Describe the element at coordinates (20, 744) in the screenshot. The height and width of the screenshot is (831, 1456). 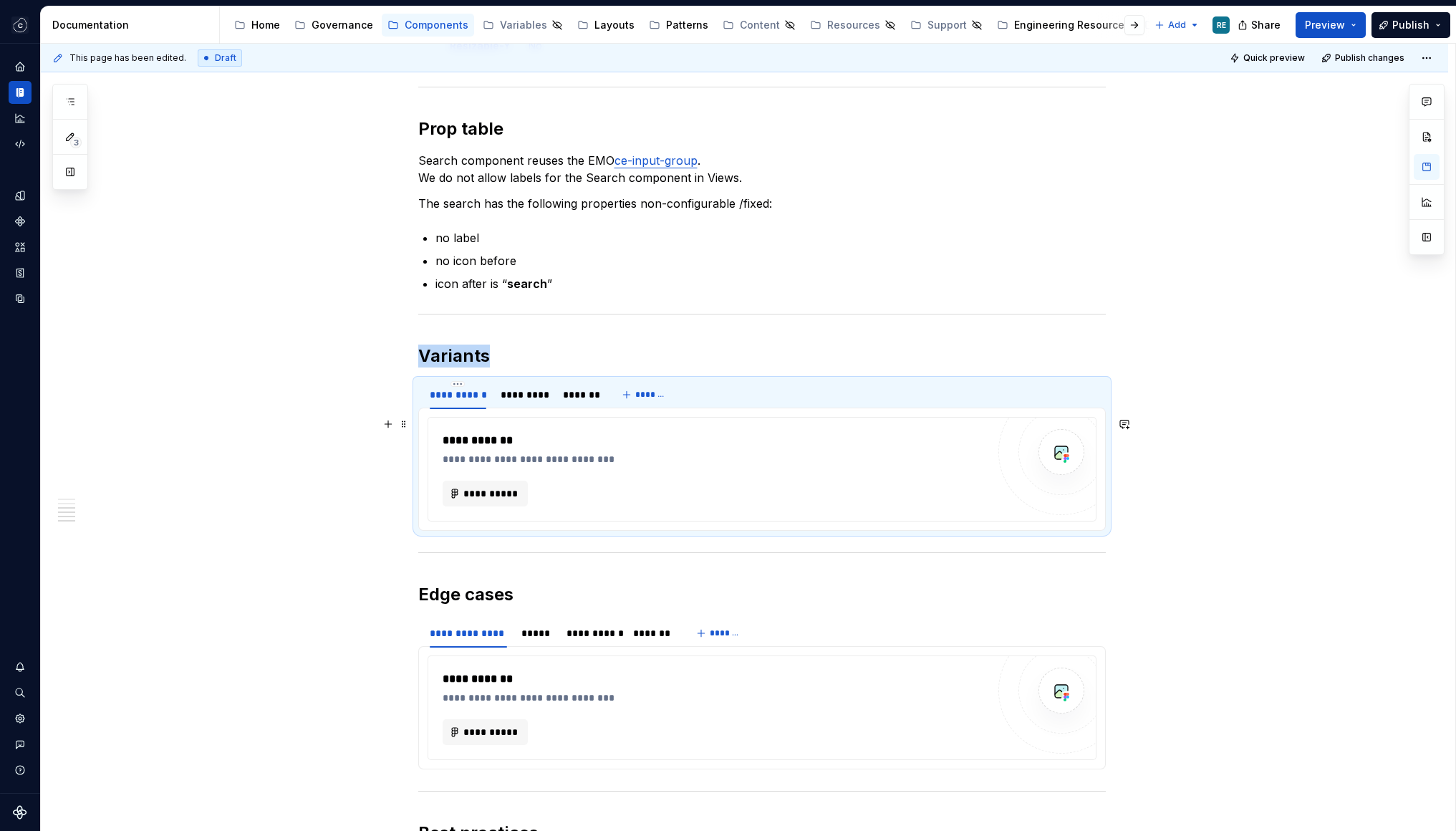
I see `div: Contact support` at that location.